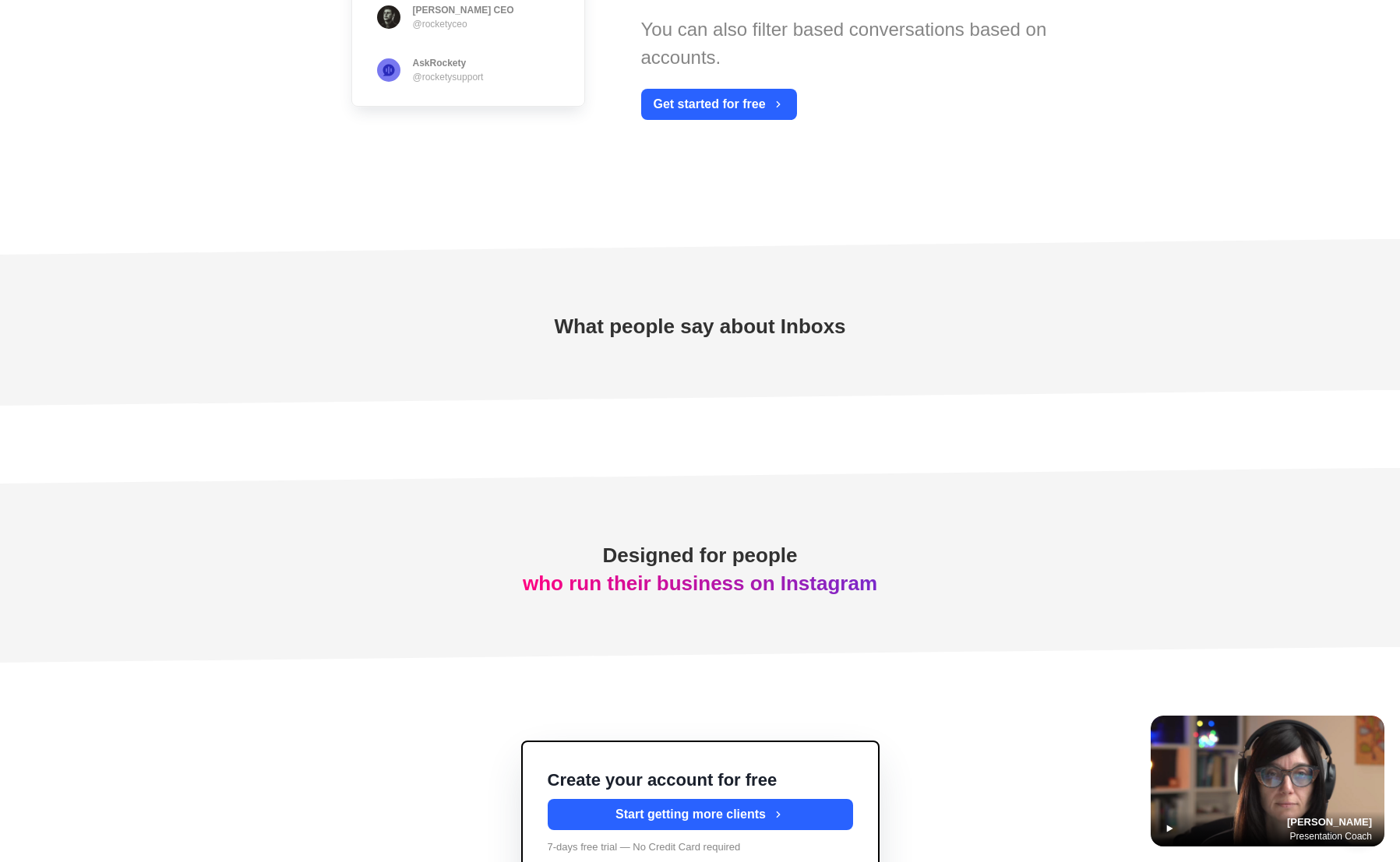 The image size is (1400, 862). Describe the element at coordinates (719, 104) in the screenshot. I see `button: Get started for free` at that location.